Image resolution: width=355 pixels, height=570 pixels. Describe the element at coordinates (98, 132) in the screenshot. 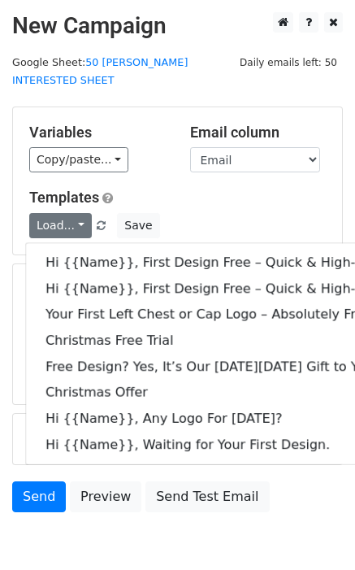

I see `h5: Variables` at that location.